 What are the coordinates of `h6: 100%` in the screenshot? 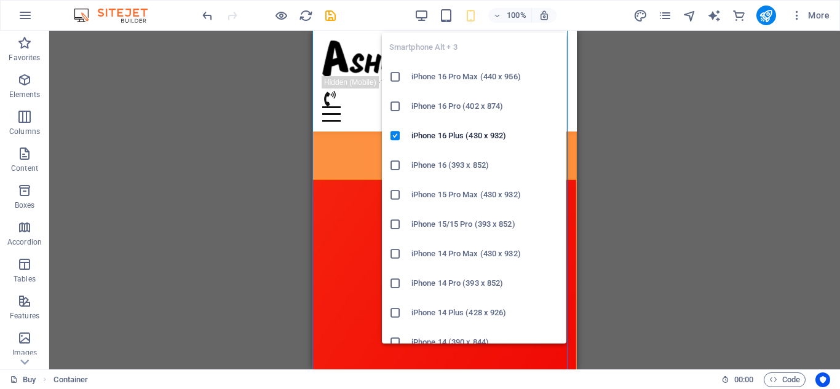 It's located at (516, 15).